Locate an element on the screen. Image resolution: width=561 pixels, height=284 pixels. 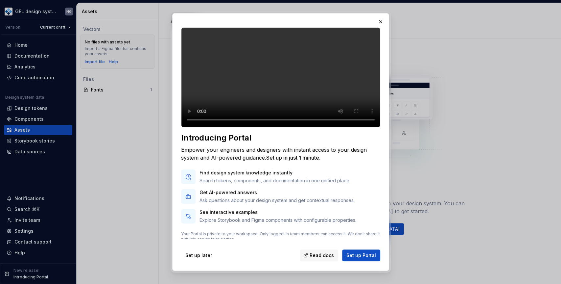
button: Set up later is located at coordinates (199, 255).